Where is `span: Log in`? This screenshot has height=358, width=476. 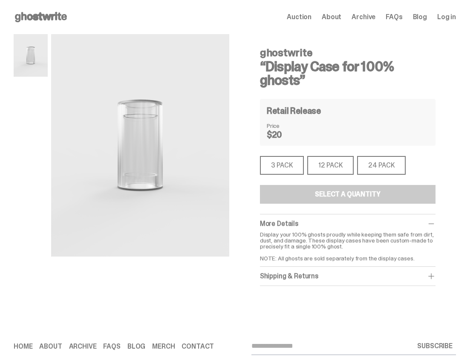
span: Log in is located at coordinates (447, 17).